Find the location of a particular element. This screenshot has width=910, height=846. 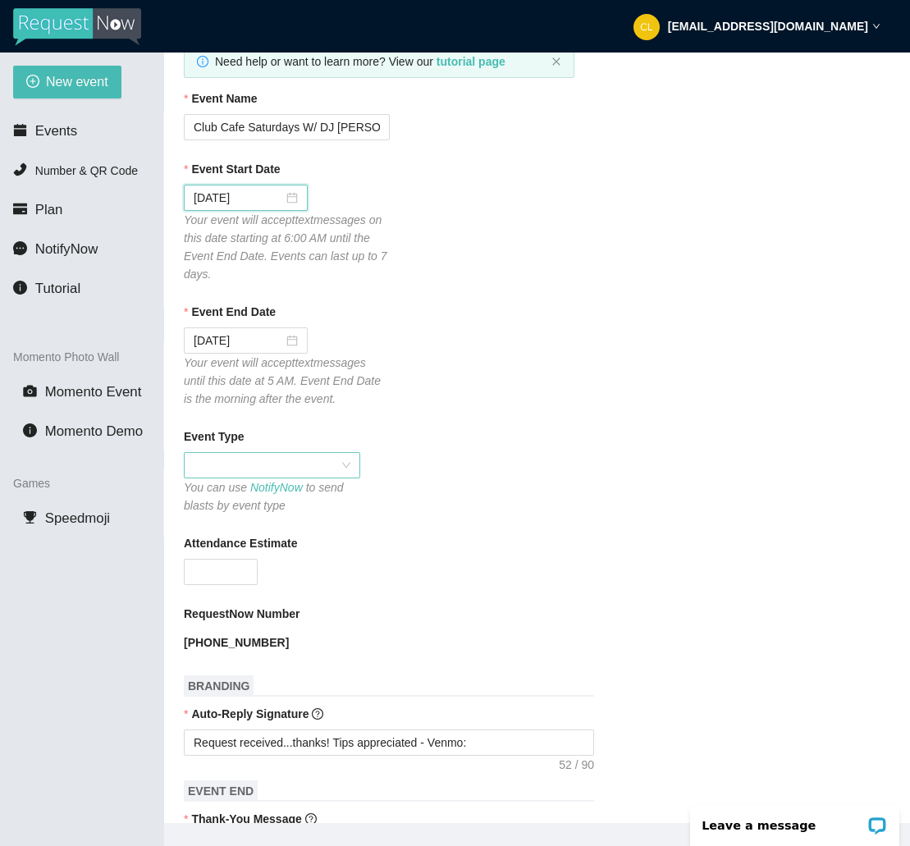

span: Number & QR Code is located at coordinates (86, 171).